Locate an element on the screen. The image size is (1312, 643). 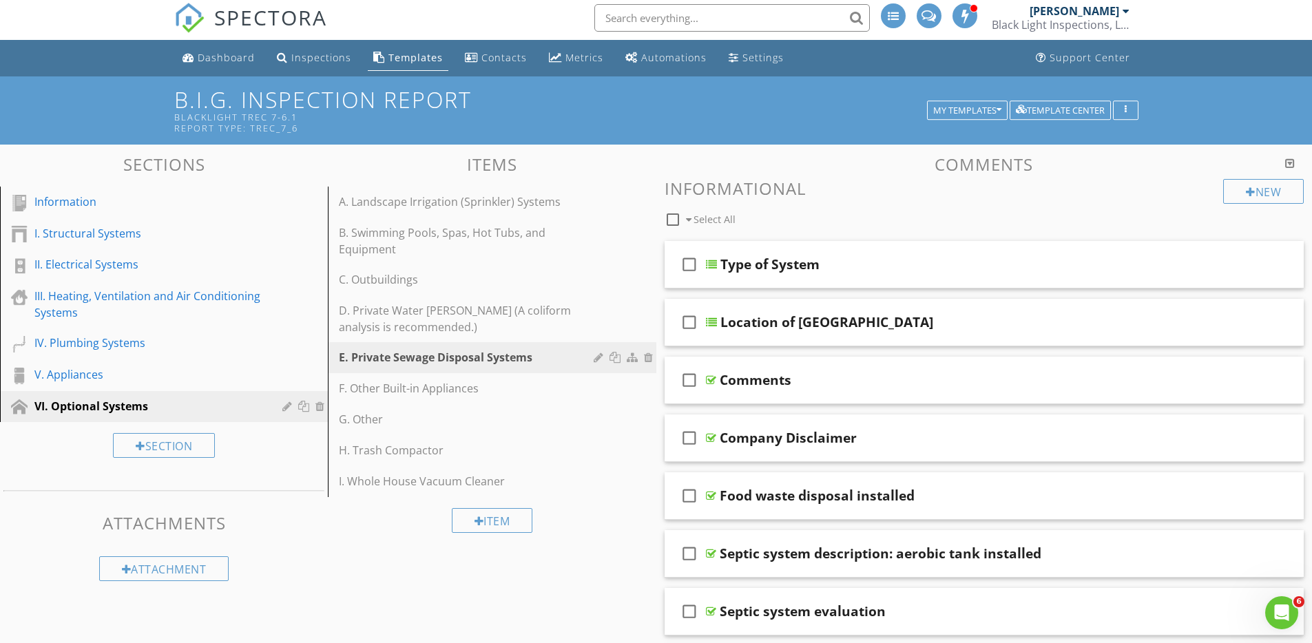
img: The Best Home Inspection Software - Spectora is located at coordinates (189, 18).